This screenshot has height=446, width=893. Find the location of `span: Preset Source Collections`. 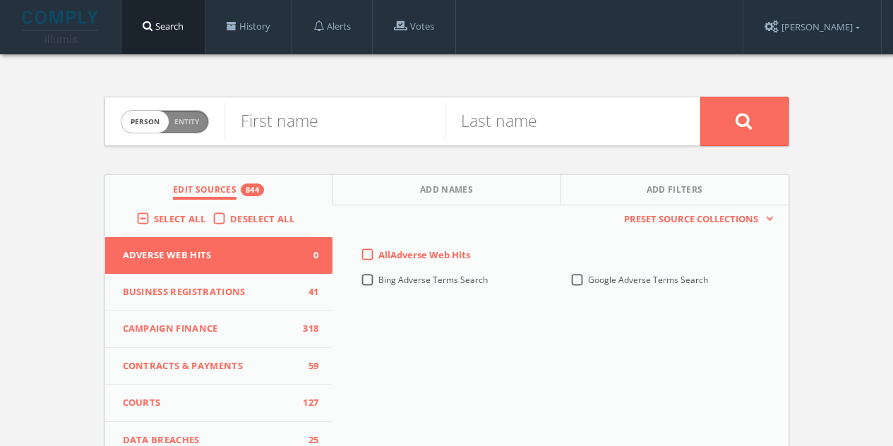

span: Preset Source Collections is located at coordinates (691, 220).